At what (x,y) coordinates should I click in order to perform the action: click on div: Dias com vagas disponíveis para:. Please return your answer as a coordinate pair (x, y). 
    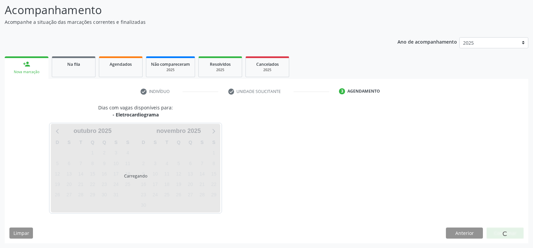
    Looking at the image, I should click on (135, 111).